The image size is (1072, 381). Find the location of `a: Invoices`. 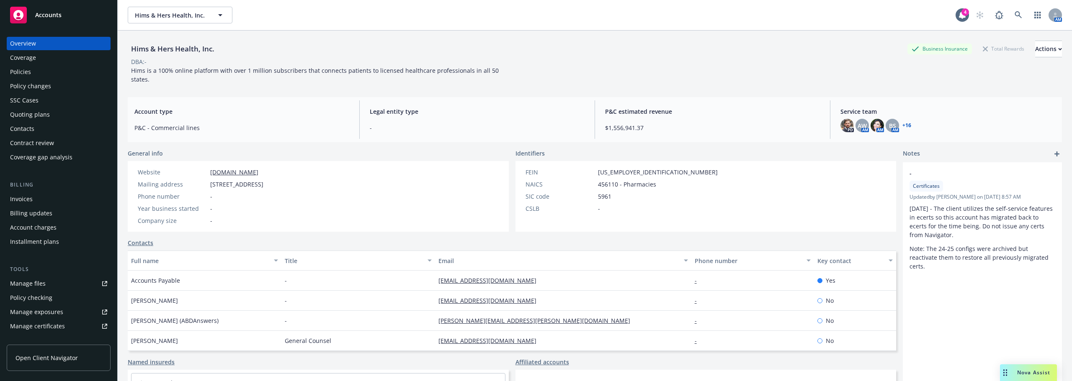

a: Invoices is located at coordinates (59, 199).